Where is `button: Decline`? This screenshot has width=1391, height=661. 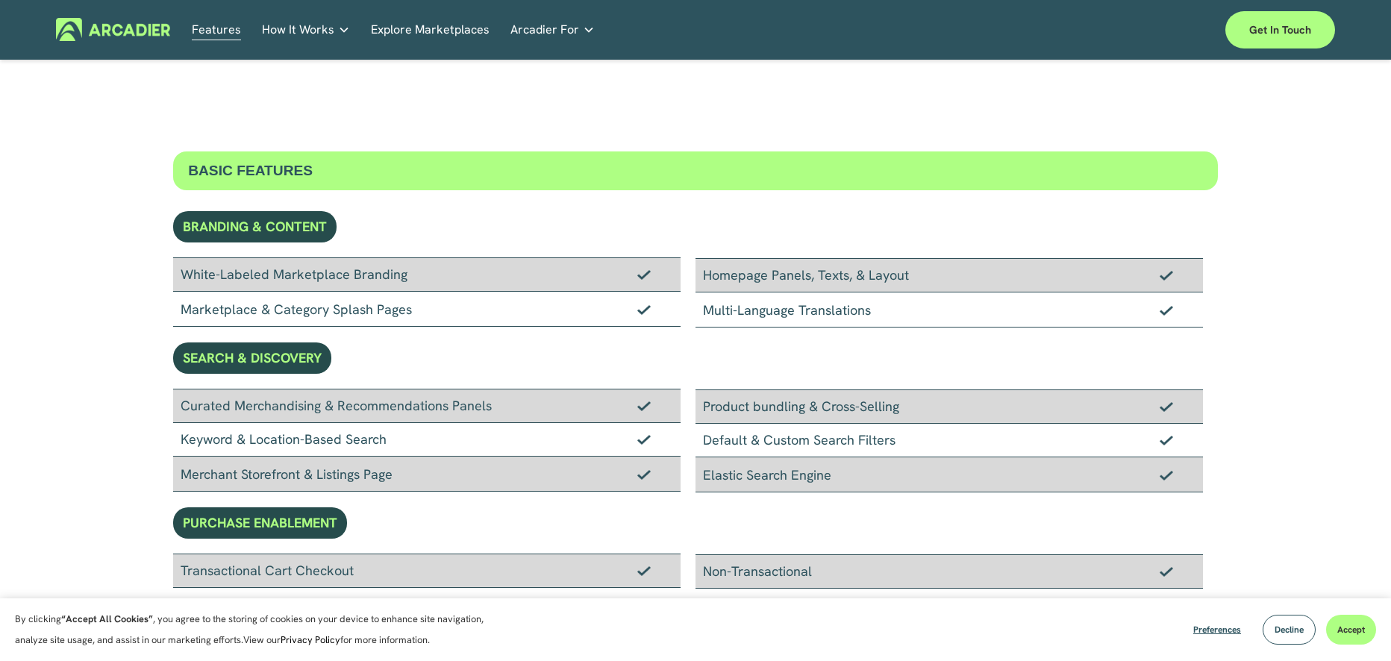
button: Decline is located at coordinates (1289, 630).